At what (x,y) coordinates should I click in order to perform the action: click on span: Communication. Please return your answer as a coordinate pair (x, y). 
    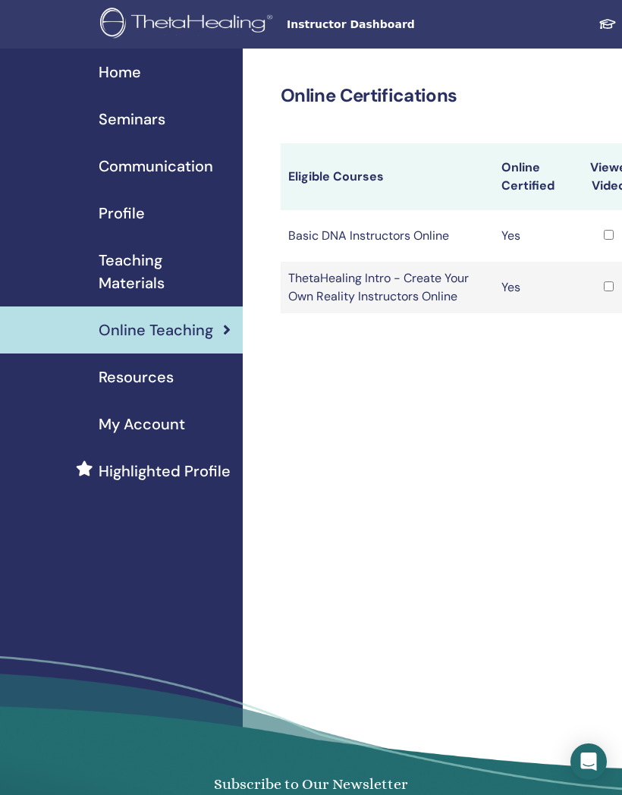
    Looking at the image, I should click on (156, 166).